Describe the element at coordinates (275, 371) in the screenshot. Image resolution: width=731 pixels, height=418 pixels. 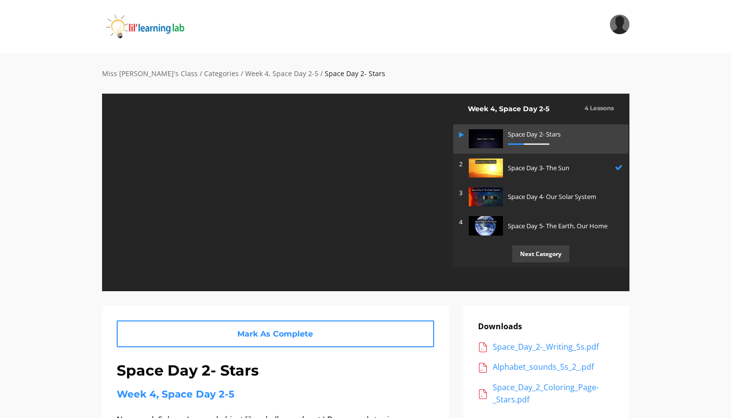
I see `h1: Space Day 2- Stars` at that location.